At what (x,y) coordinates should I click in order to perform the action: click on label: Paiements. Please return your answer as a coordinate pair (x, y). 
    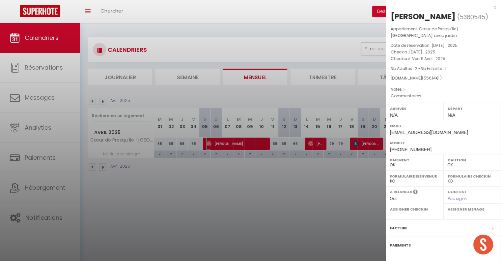
    Looking at the image, I should click on (400, 245).